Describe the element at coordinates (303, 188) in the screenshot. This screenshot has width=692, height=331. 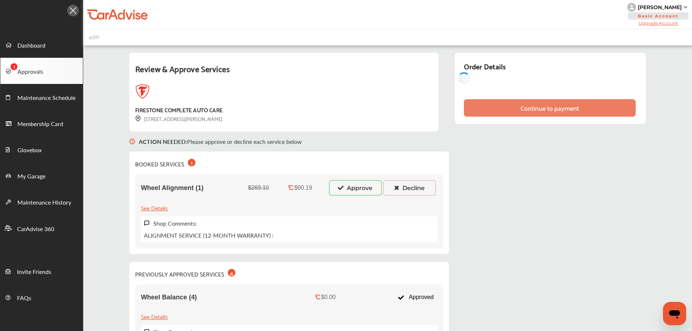
I see `div: $90.19` at that location.